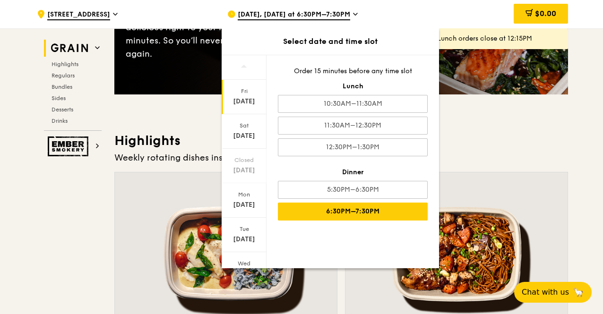  Describe the element at coordinates (63, 76) in the screenshot. I see `span: Regulars` at that location.